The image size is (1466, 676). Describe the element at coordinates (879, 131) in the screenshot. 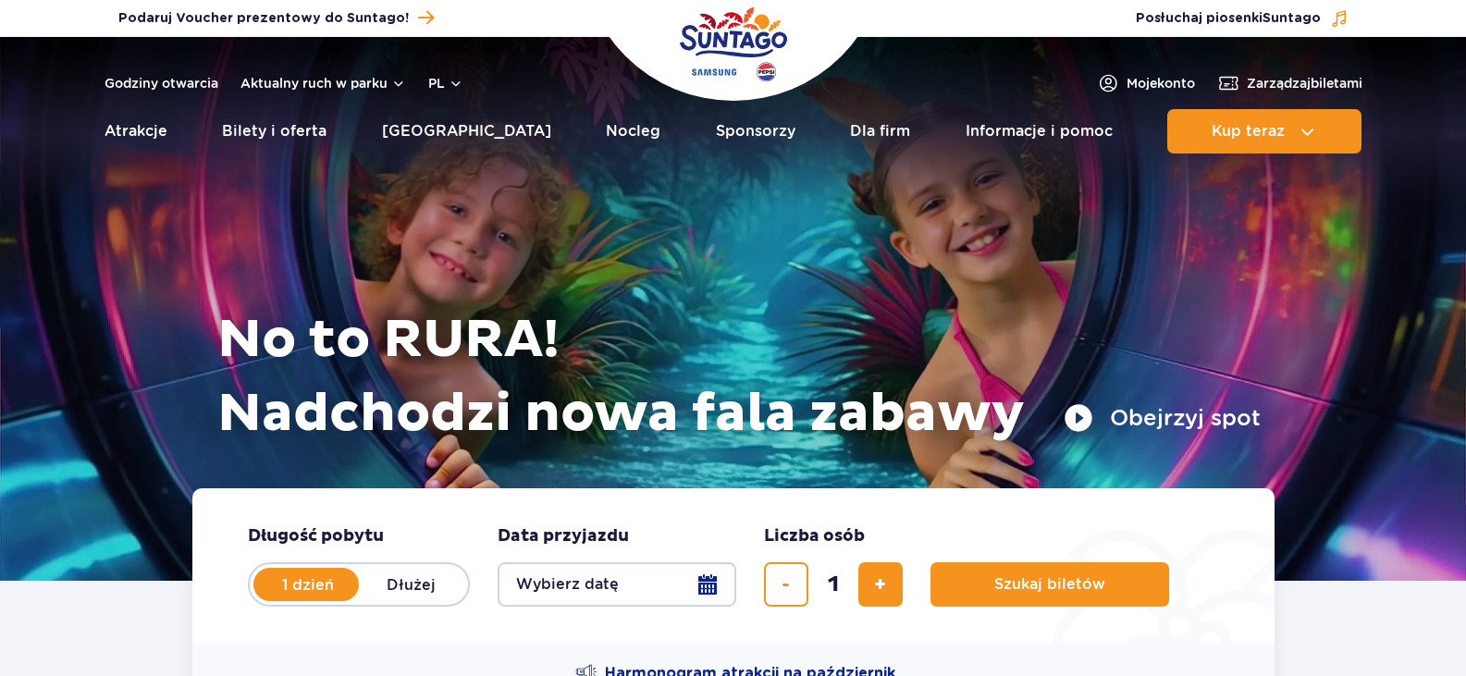

I see `a: Dla firm` at that location.